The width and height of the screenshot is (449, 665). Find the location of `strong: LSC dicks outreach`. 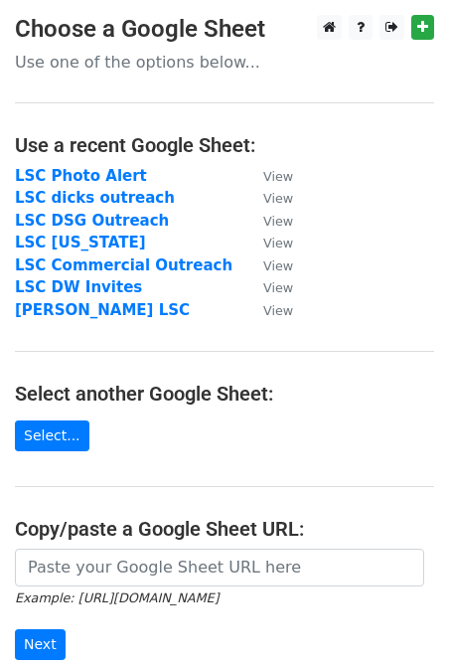

strong: LSC dicks outreach is located at coordinates (94, 198).